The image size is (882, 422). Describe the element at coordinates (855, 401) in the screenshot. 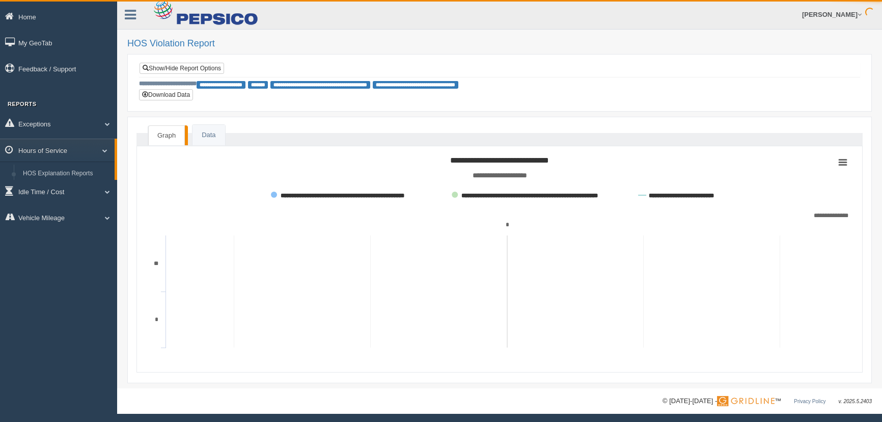

I see `span: v. 2025.5.2403` at that location.